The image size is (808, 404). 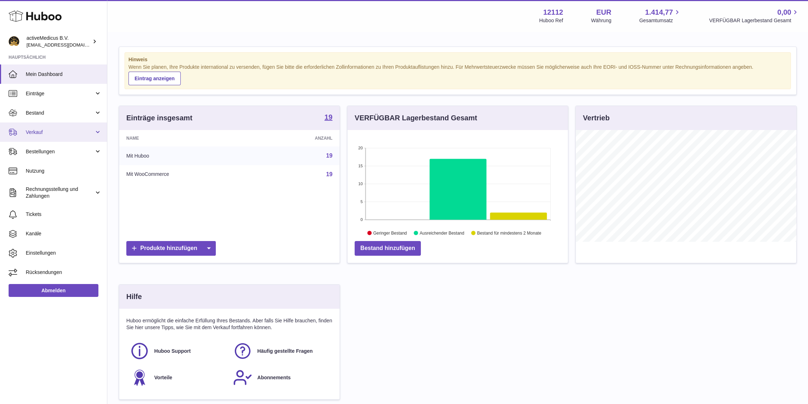 I want to click on span: Mein Dashboard, so click(x=64, y=74).